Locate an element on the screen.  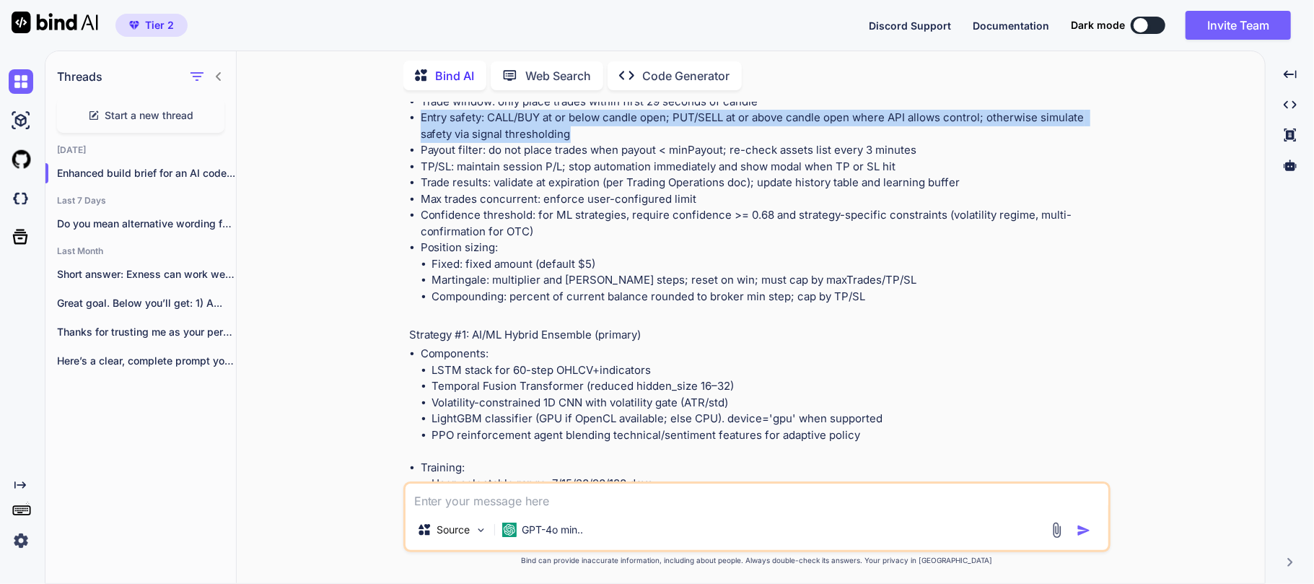
p: Enhanced build brief for an AI code... is located at coordinates (147, 173).